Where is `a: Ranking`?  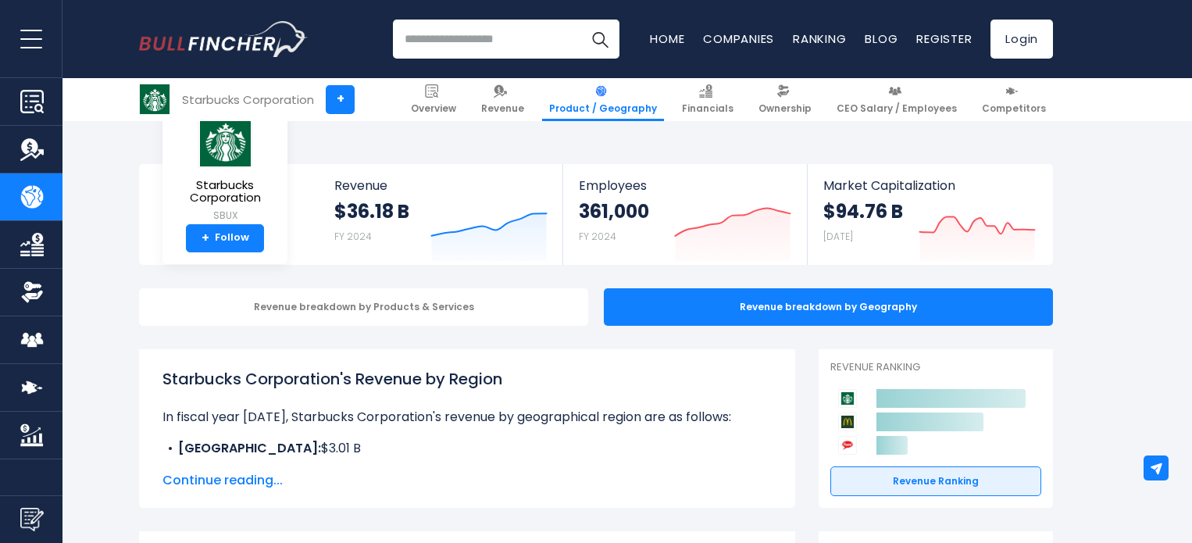 a: Ranking is located at coordinates (819, 38).